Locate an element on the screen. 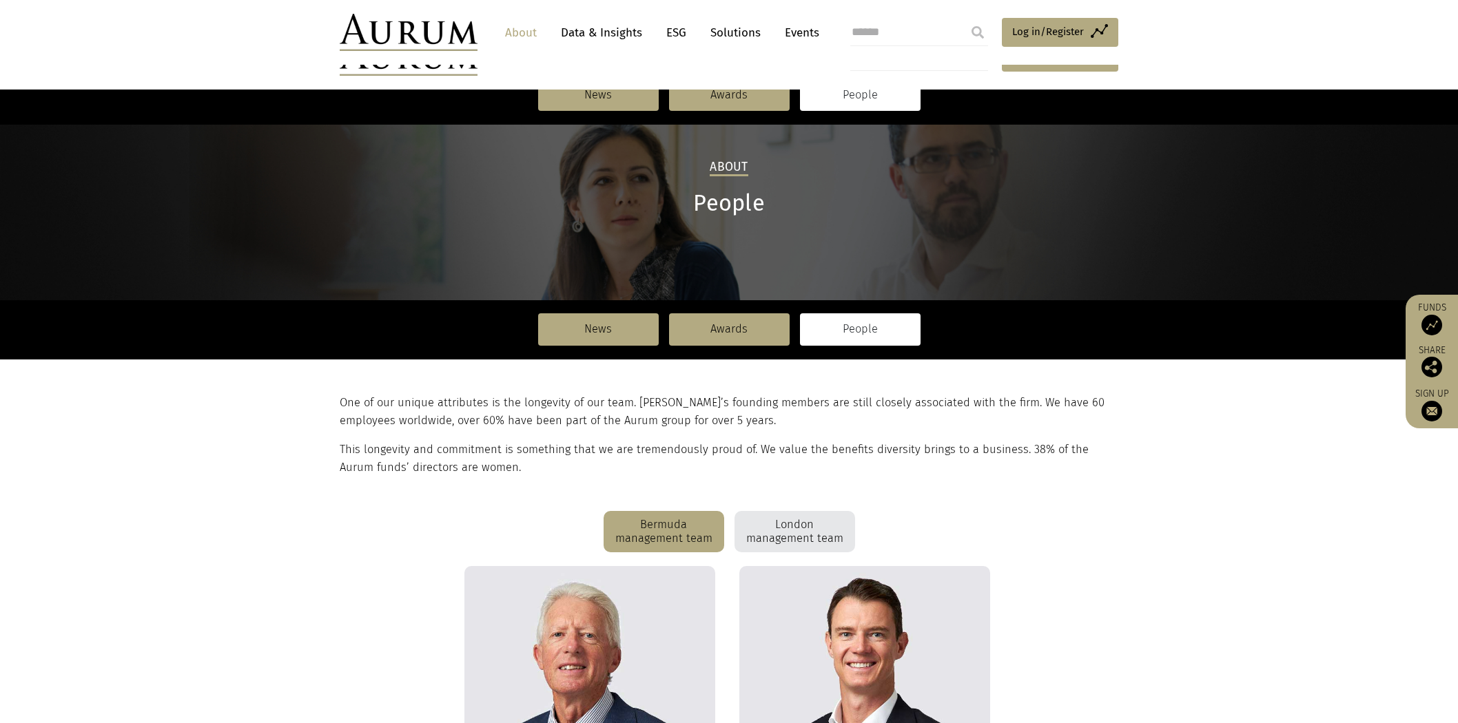  div: London management team is located at coordinates (794, 532).